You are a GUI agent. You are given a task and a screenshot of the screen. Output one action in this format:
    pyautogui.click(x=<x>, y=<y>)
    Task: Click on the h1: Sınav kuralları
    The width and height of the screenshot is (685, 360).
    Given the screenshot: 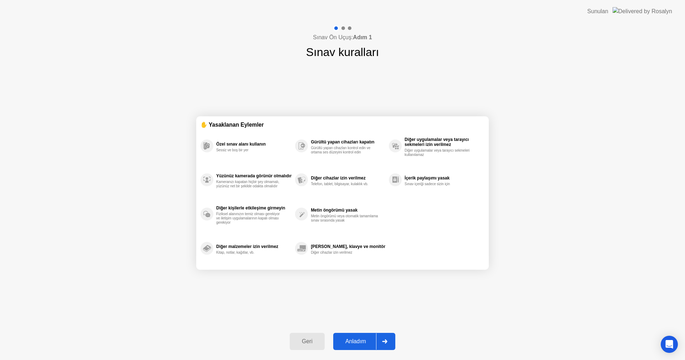 What is the action you would take?
    pyautogui.click(x=342, y=52)
    